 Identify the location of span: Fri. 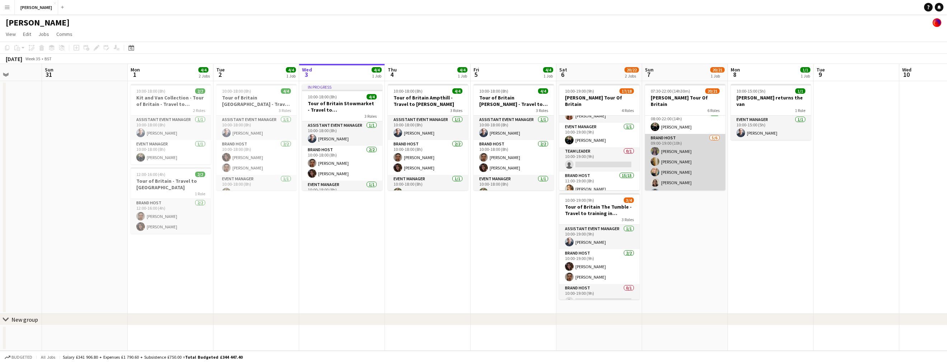
(476, 70).